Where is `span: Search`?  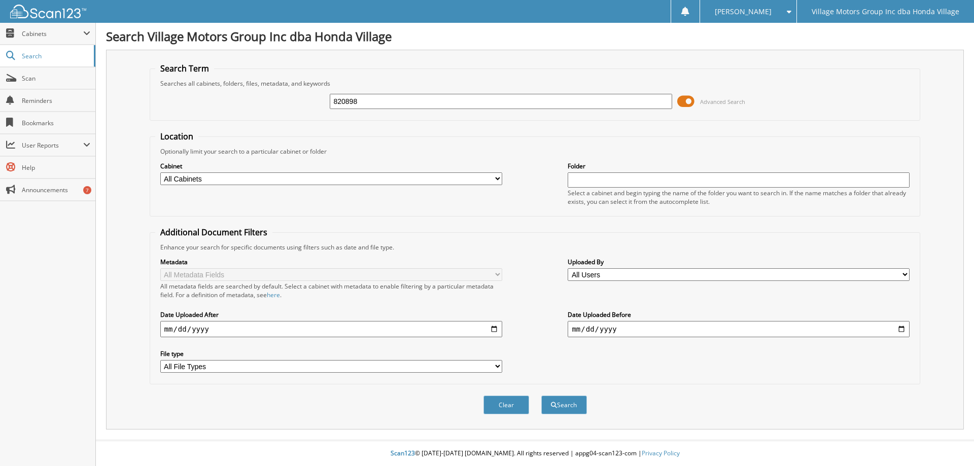 span: Search is located at coordinates (55, 56).